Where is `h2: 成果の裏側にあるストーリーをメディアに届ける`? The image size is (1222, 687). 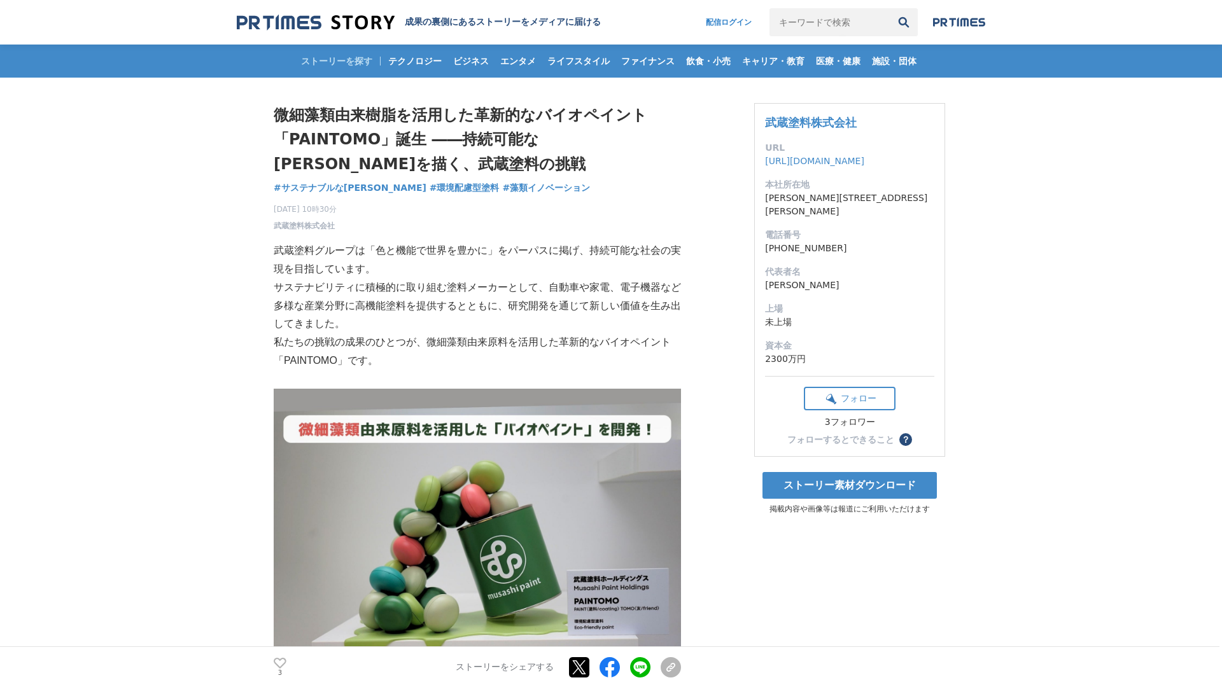 h2: 成果の裏側にあるストーリーをメディアに届ける is located at coordinates (503, 22).